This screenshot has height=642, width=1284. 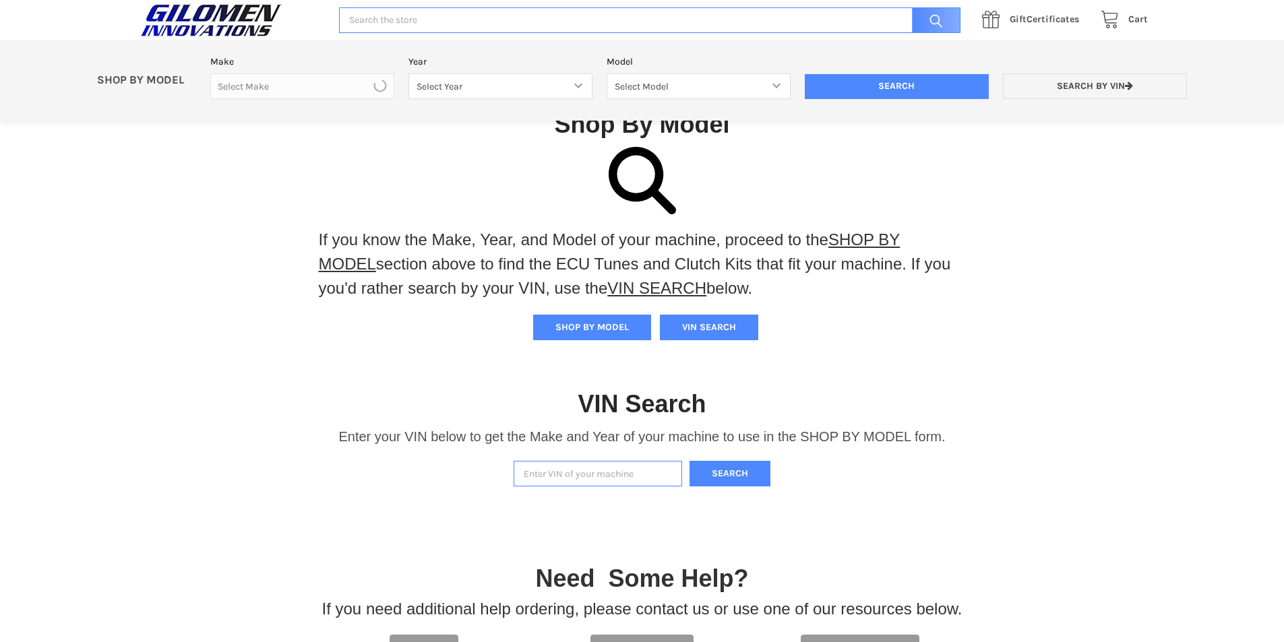 What do you see at coordinates (609, 251) in the screenshot?
I see `a: SHOP BY MODEL` at bounding box center [609, 251].